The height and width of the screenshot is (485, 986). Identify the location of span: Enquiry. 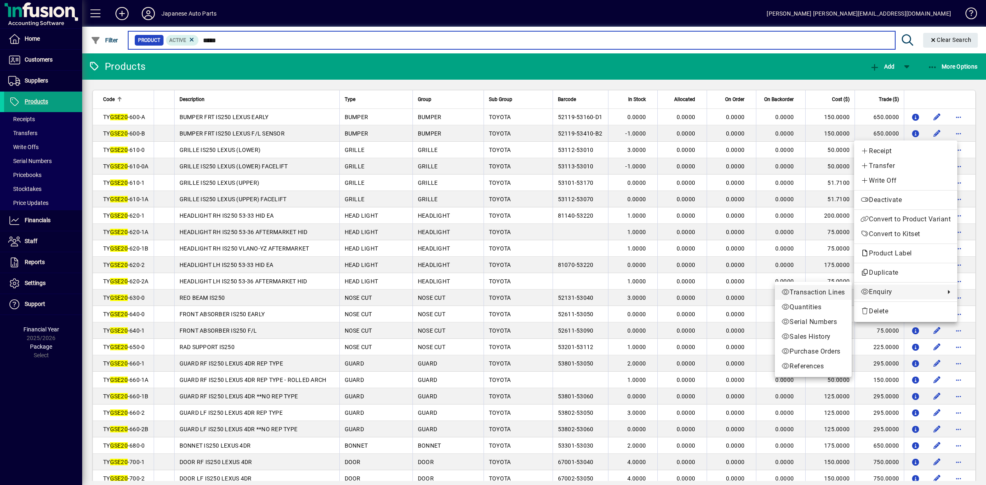
(901, 292).